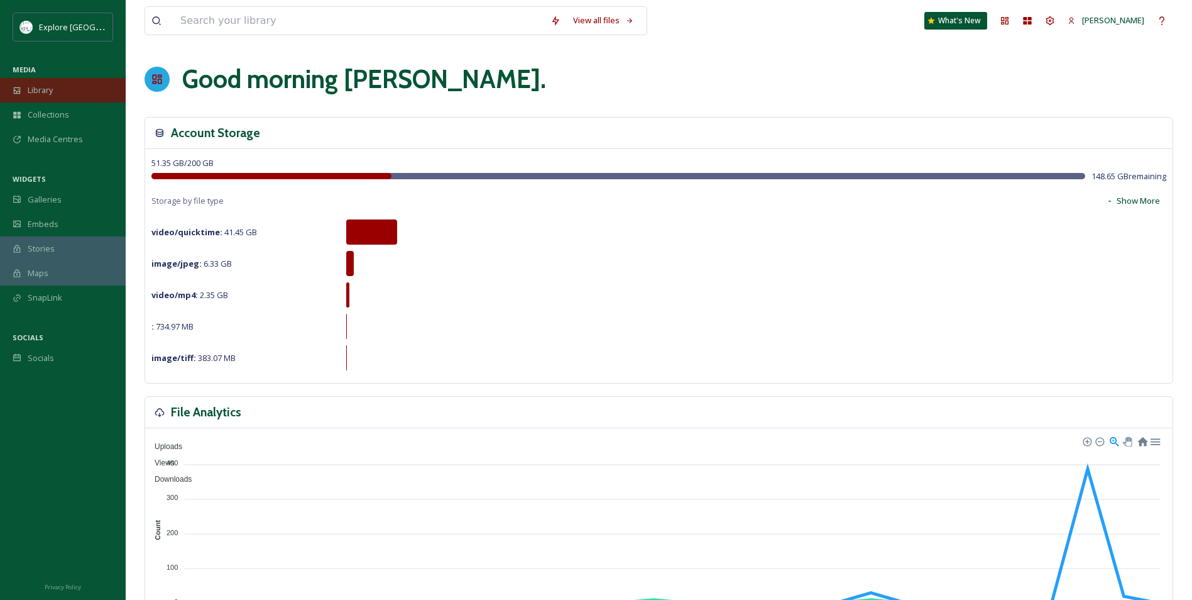 Image resolution: width=1192 pixels, height=600 pixels. Describe the element at coordinates (1087, 441) in the screenshot. I see `div: Zoom In` at that location.